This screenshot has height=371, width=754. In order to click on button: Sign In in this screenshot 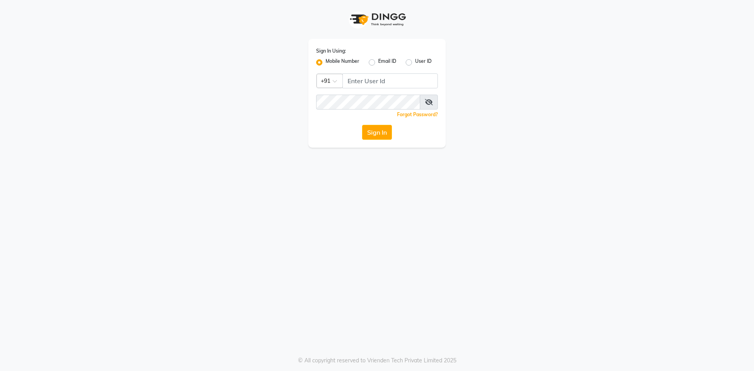, I will do `click(377, 132)`.